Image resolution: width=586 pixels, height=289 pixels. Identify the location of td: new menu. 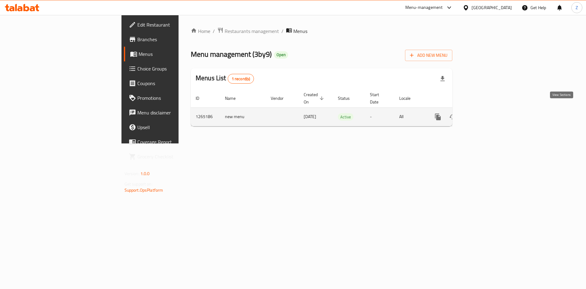
(243, 117).